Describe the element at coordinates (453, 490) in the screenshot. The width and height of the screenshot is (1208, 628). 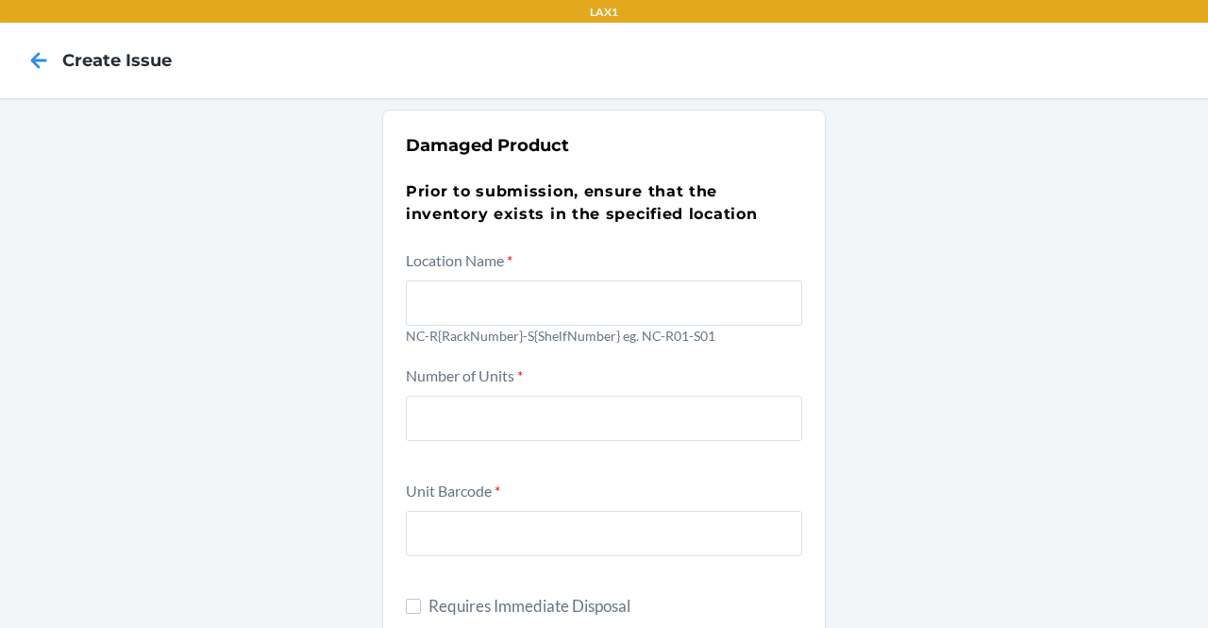
I see `label: Unit Barcode` at that location.